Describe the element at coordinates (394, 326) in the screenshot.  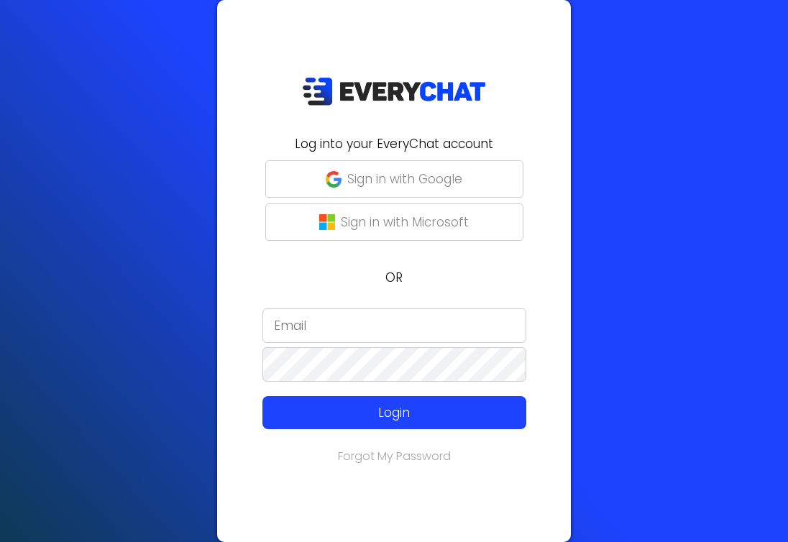
I see `input: Email` at that location.